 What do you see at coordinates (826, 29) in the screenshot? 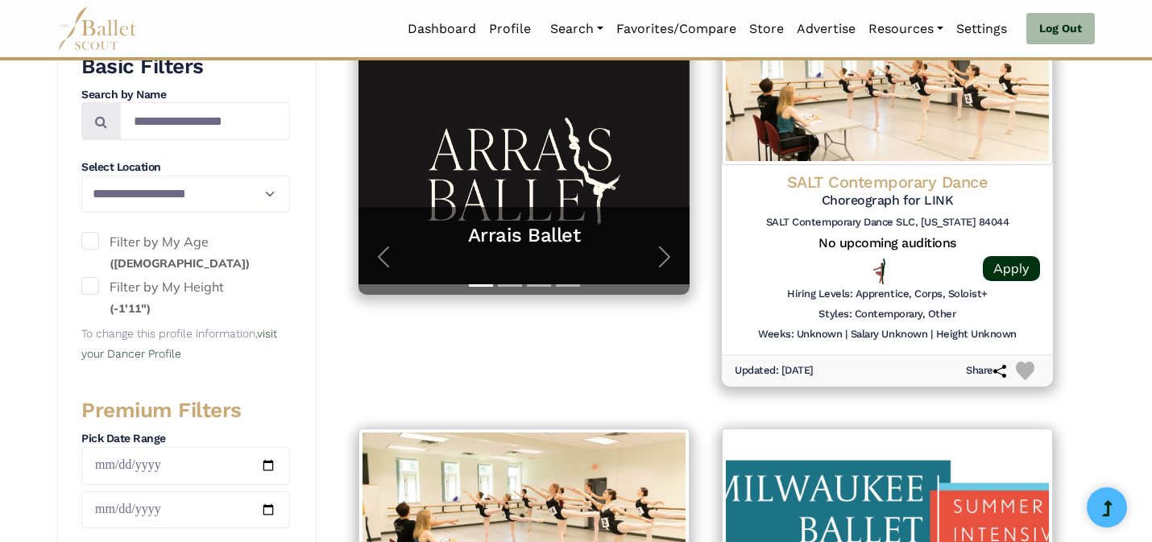
I see `a: Advertise` at bounding box center [826, 29].